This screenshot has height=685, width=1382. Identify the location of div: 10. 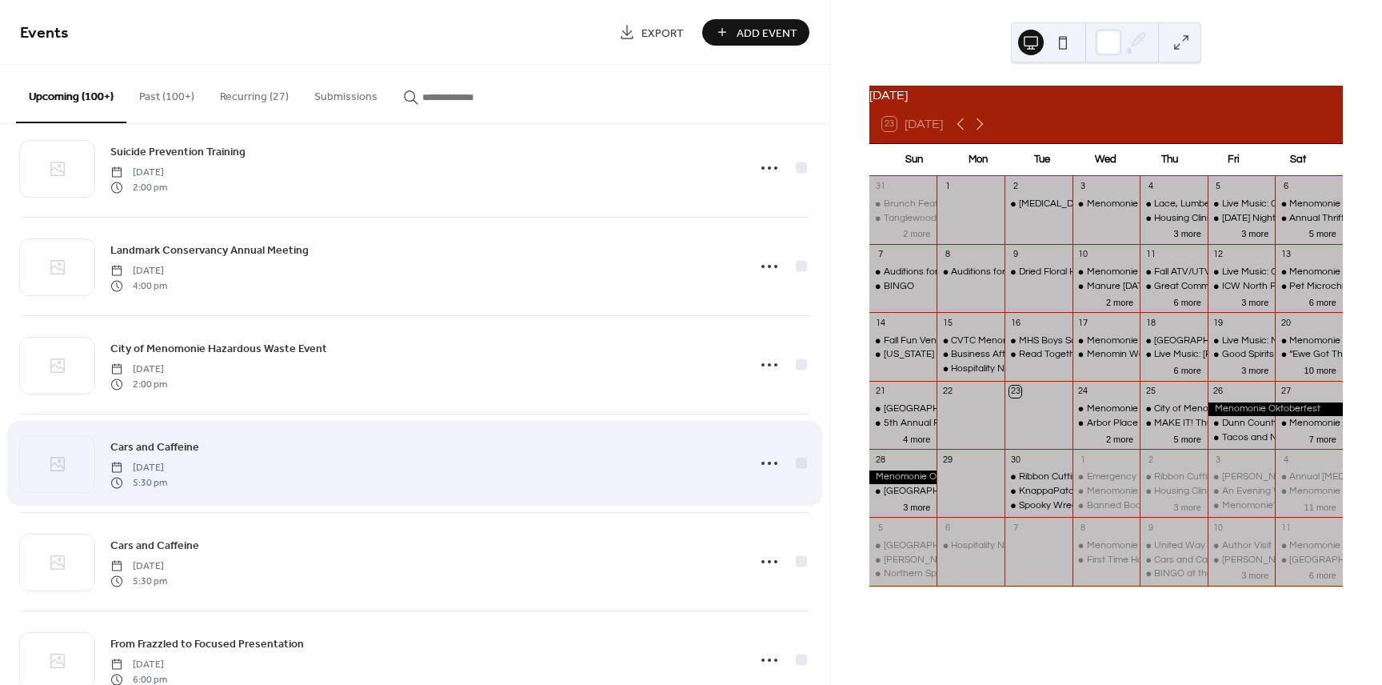
(1218, 527).